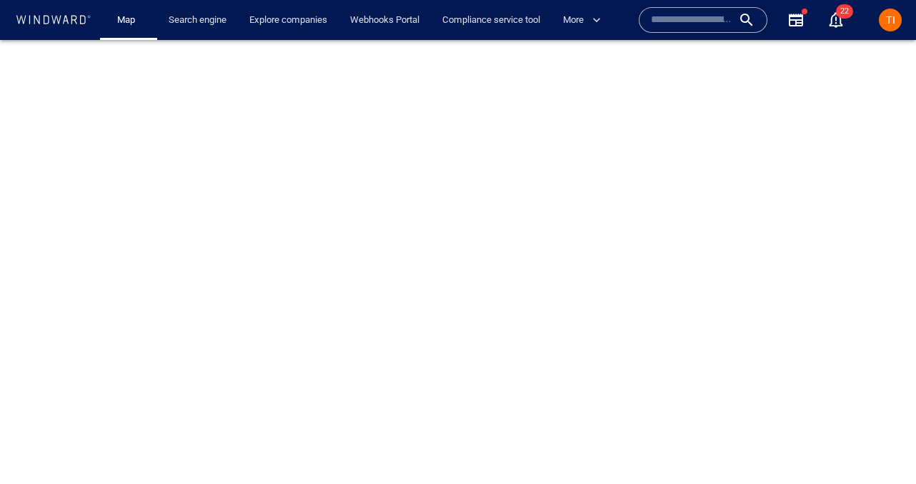 Image resolution: width=916 pixels, height=484 pixels. Describe the element at coordinates (288, 20) in the screenshot. I see `a: Explore companies` at that location.